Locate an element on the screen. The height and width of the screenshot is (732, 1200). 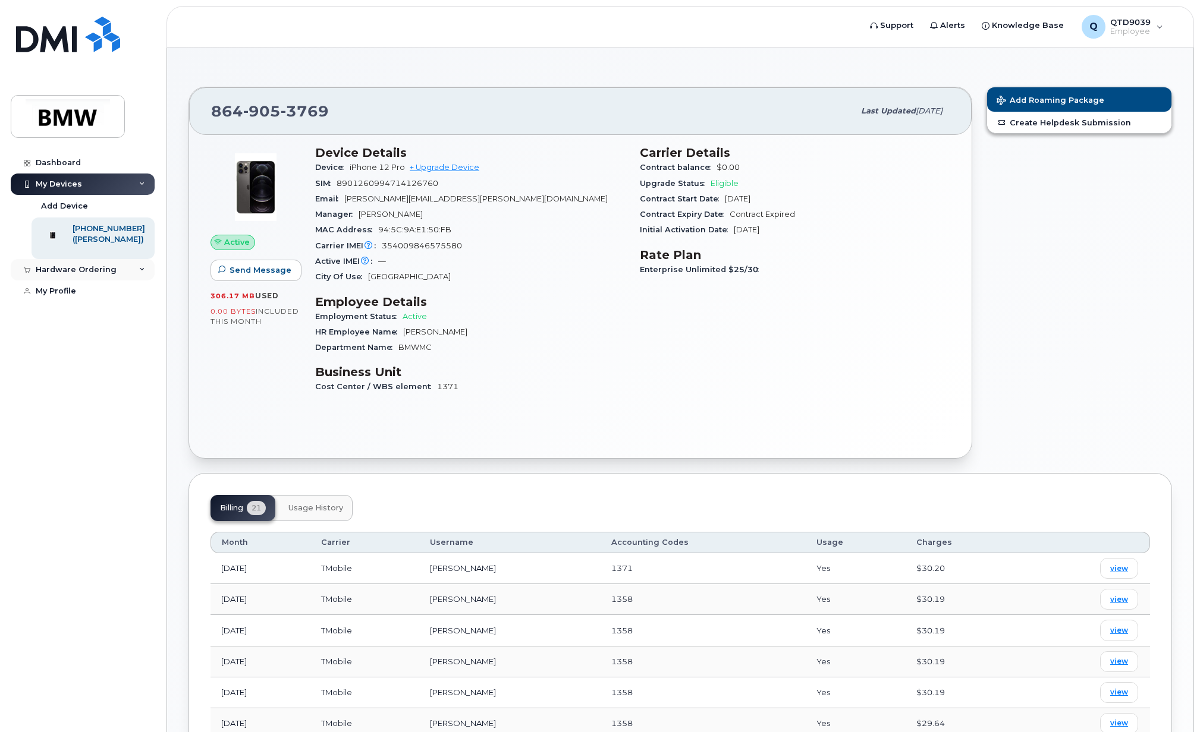
span: Usage History is located at coordinates (316, 508).